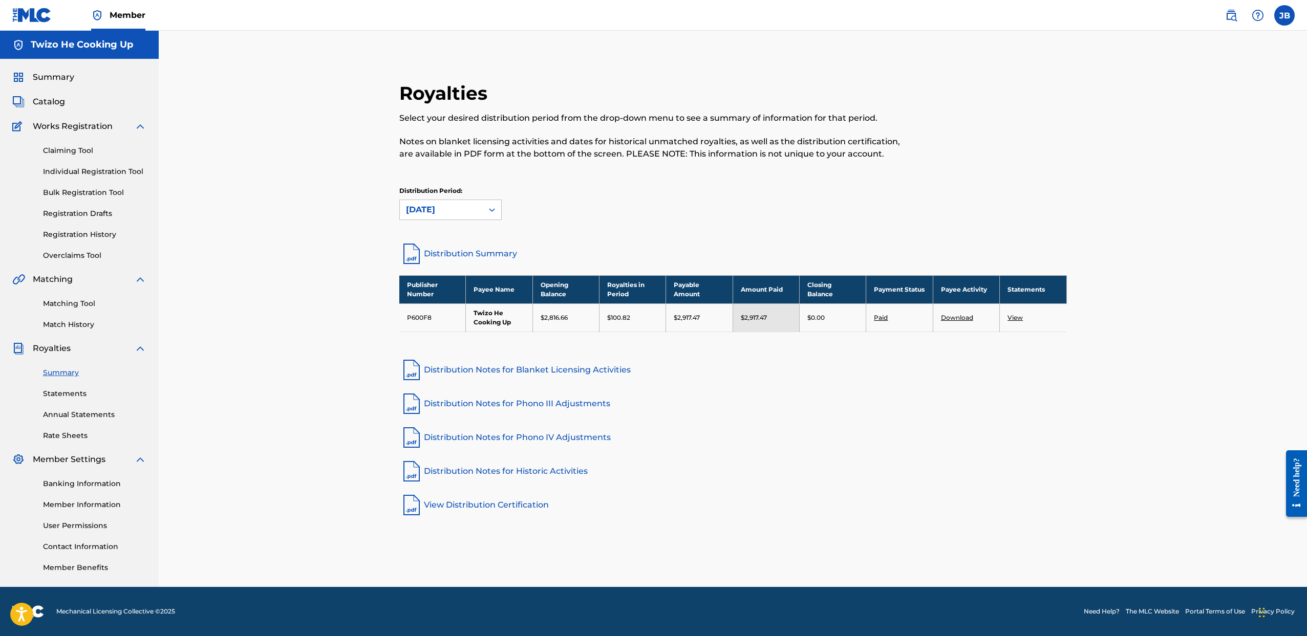  I want to click on span: Member Settings, so click(69, 460).